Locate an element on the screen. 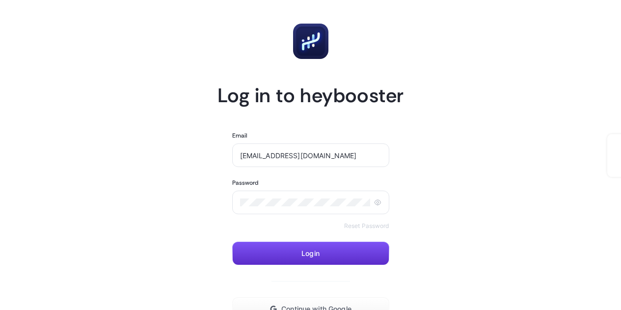 This screenshot has height=310, width=621. span: Login is located at coordinates (310, 253).